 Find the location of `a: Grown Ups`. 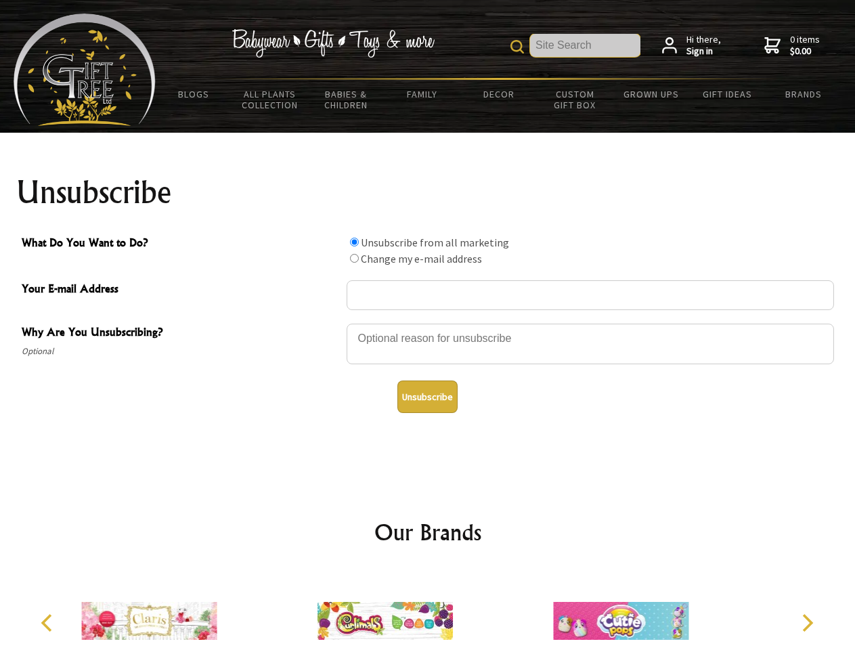

a: Grown Ups is located at coordinates (651, 94).